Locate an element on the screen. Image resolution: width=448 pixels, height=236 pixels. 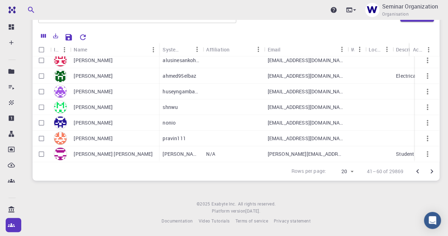
a: Terms of service is located at coordinates (251, 221).